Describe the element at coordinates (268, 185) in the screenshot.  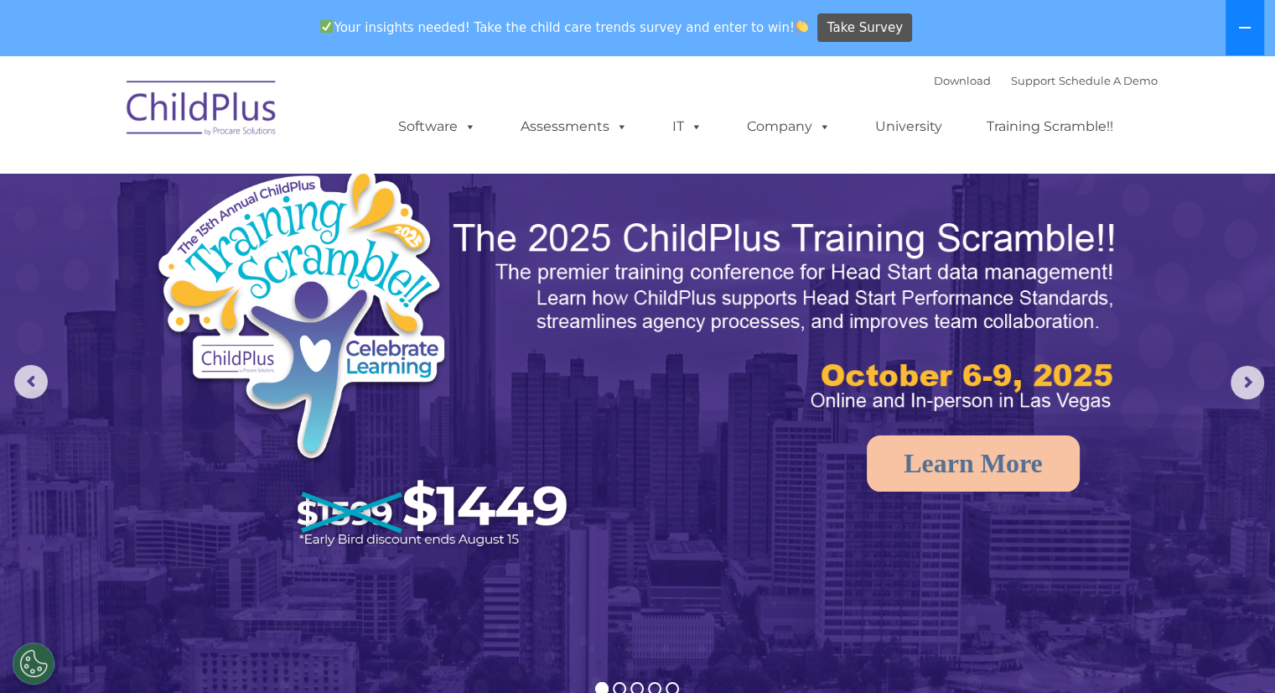
I see `span: Phone number` at that location.